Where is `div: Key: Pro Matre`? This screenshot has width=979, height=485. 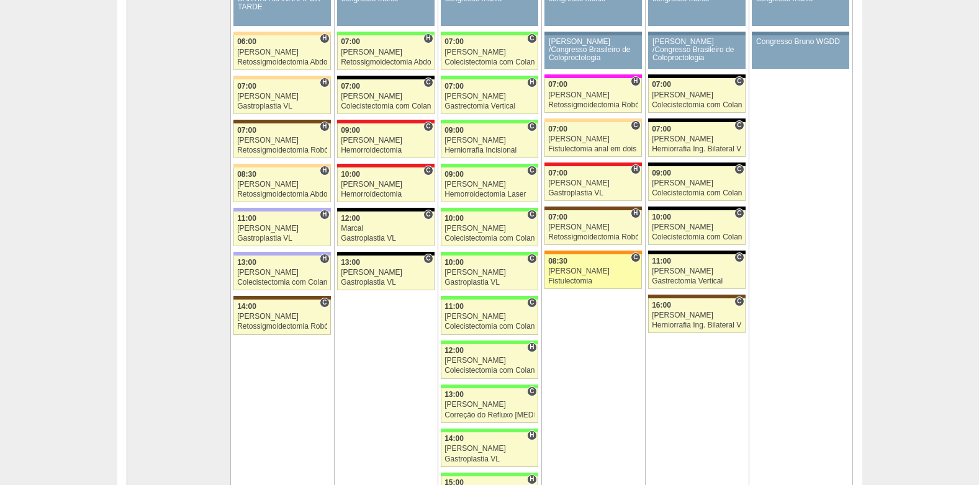
div: Key: Pro Matre is located at coordinates (593, 76).